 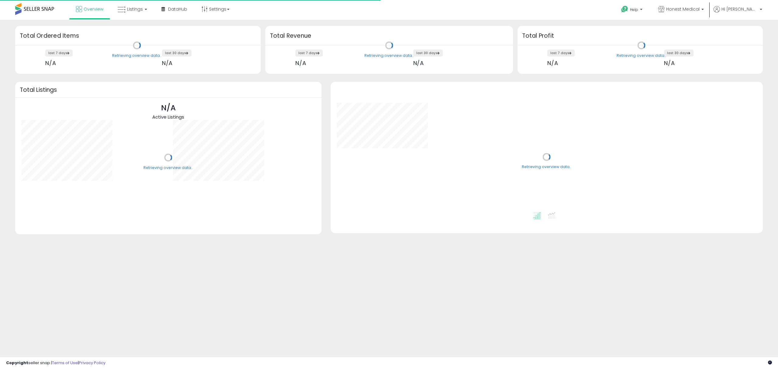 I want to click on span: DataHub, so click(x=177, y=9).